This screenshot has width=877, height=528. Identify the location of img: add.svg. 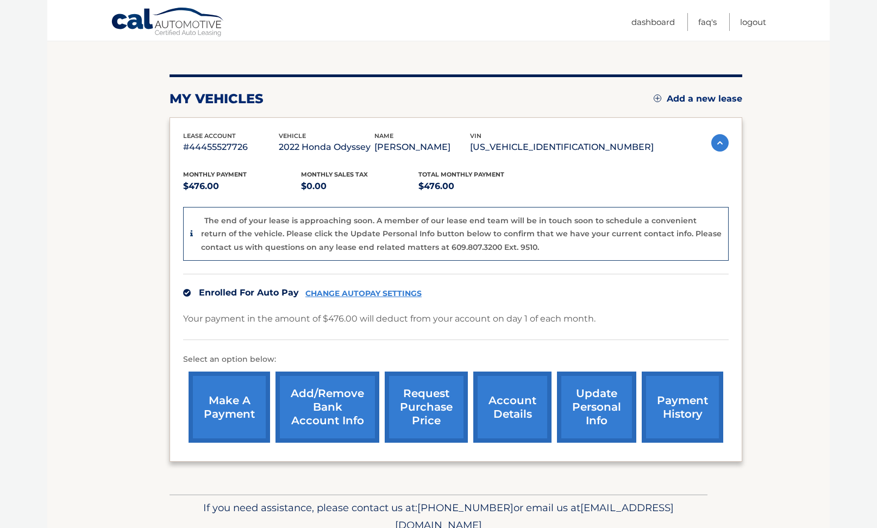
(658, 98).